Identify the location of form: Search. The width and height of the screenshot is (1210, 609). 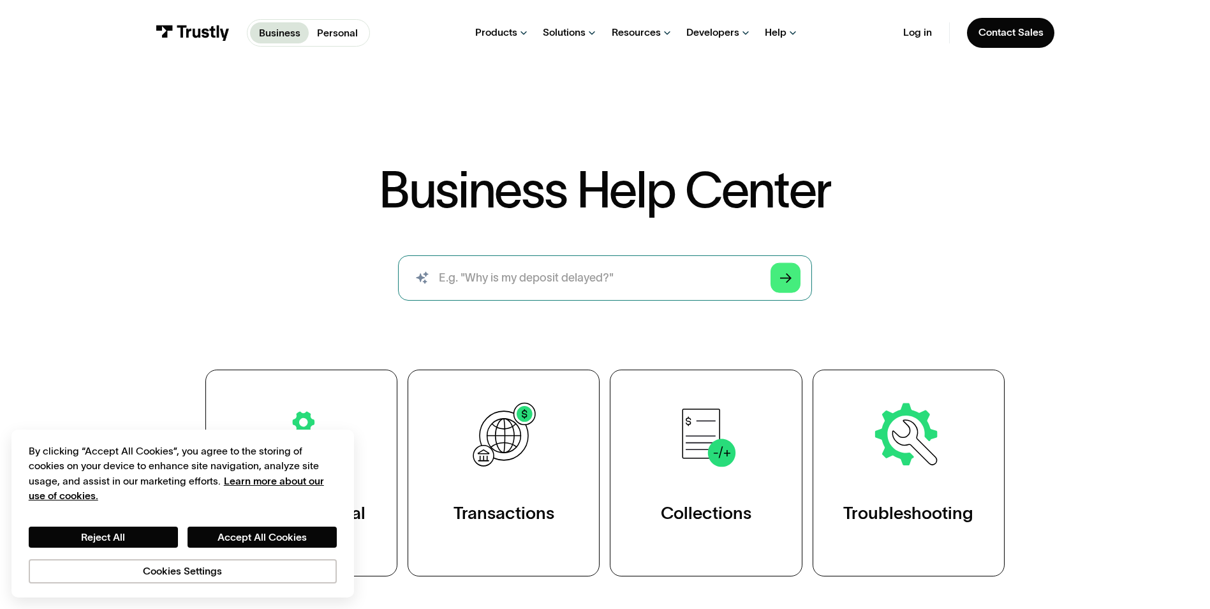
(605, 278).